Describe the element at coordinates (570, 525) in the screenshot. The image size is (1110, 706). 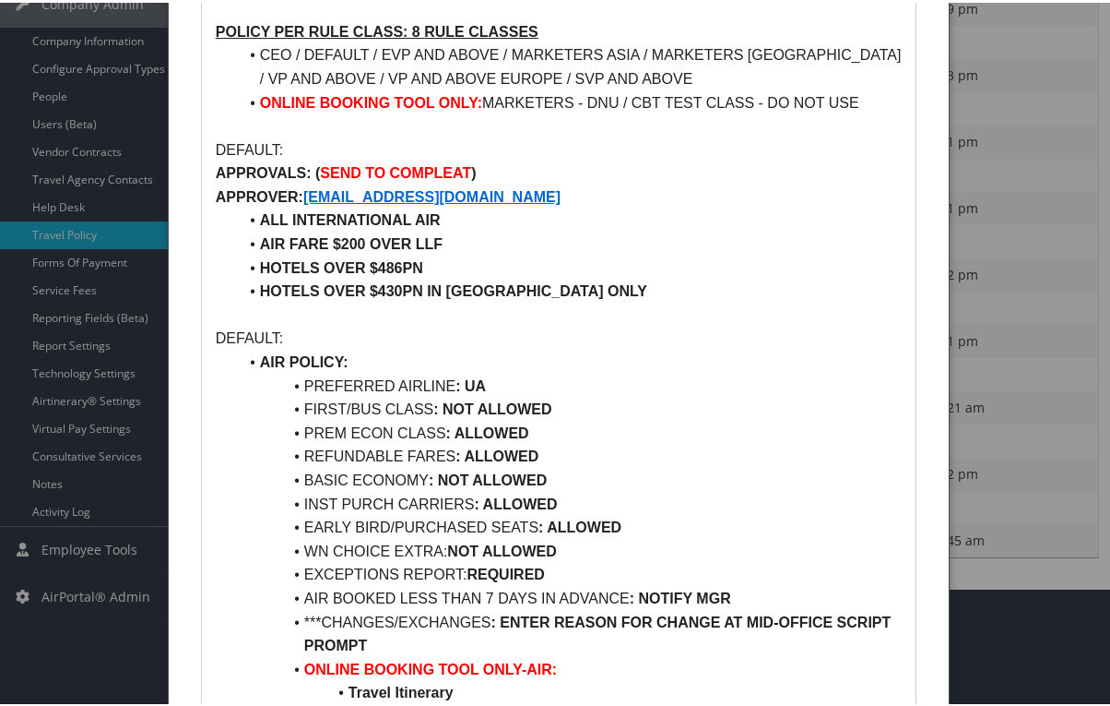
I see `li: EARLY BIRD/PURCHASED SEATS` at that location.